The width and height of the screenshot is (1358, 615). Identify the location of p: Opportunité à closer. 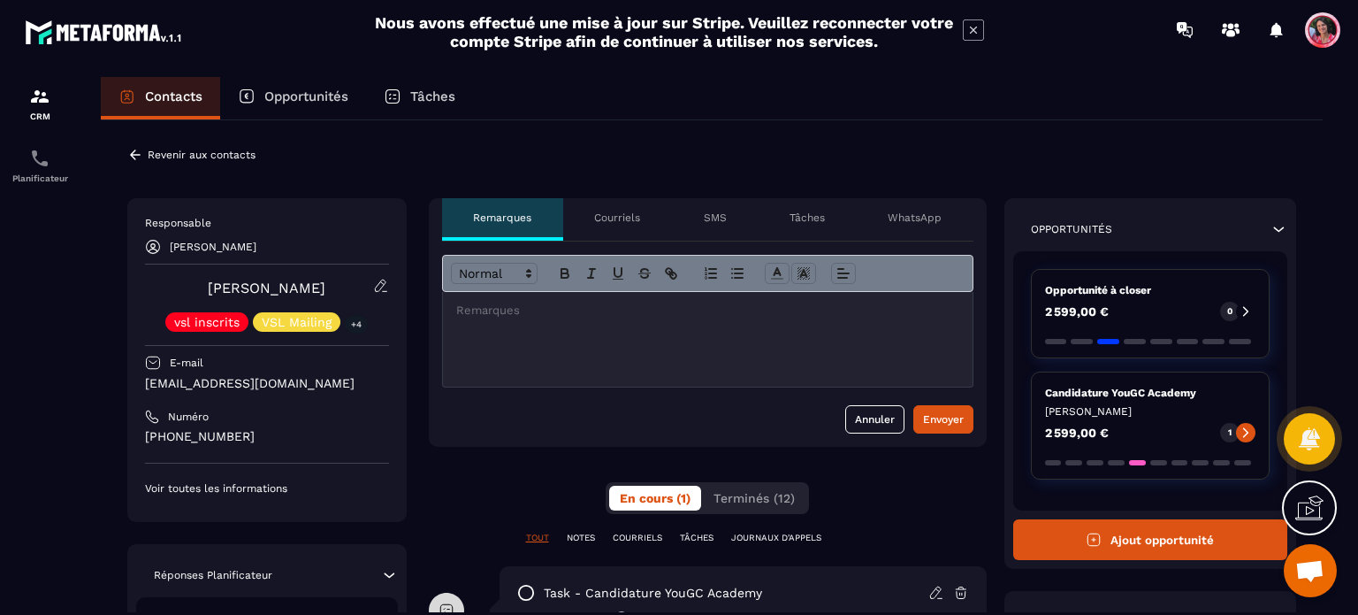
(1150, 290).